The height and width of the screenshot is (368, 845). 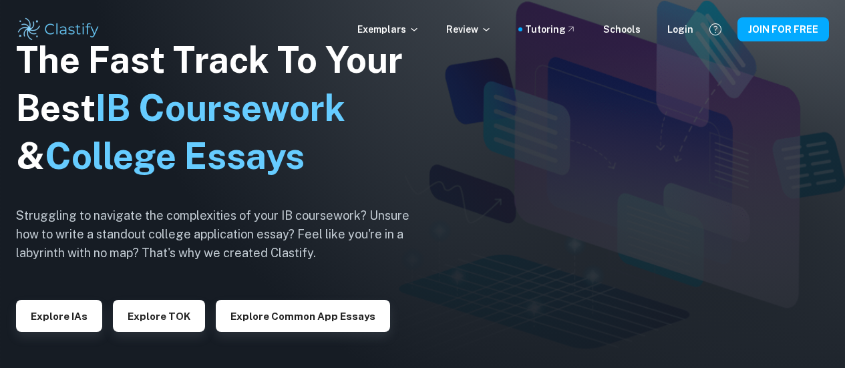 I want to click on h1: The Fast Track To Your Best &, so click(x=223, y=108).